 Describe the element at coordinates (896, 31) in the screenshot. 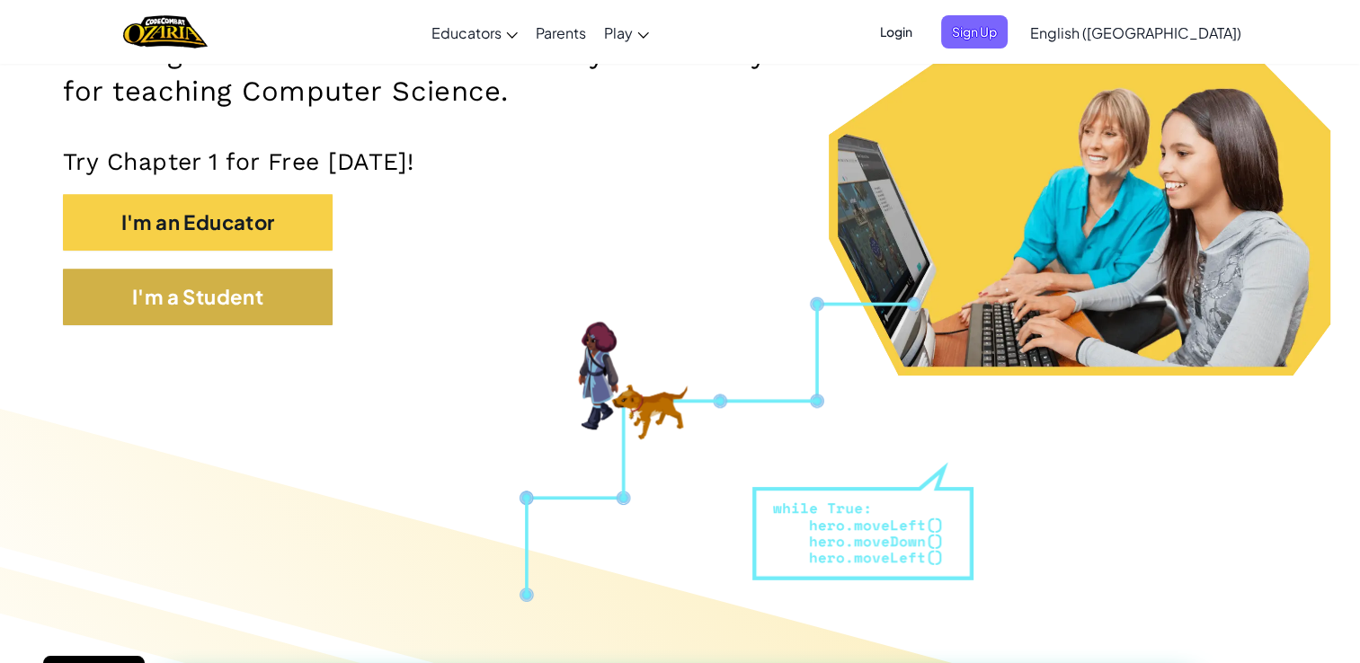

I see `button: Login` at that location.